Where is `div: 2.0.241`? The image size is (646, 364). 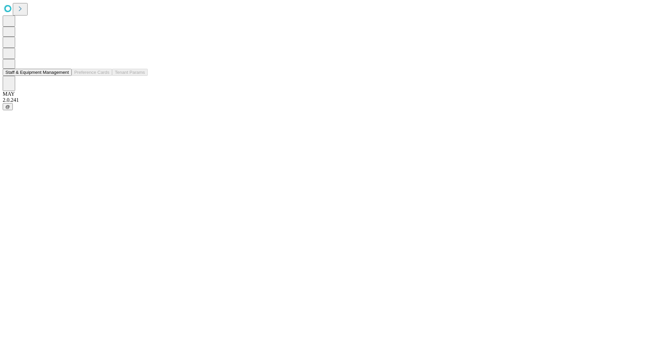 div: 2.0.241 is located at coordinates (323, 100).